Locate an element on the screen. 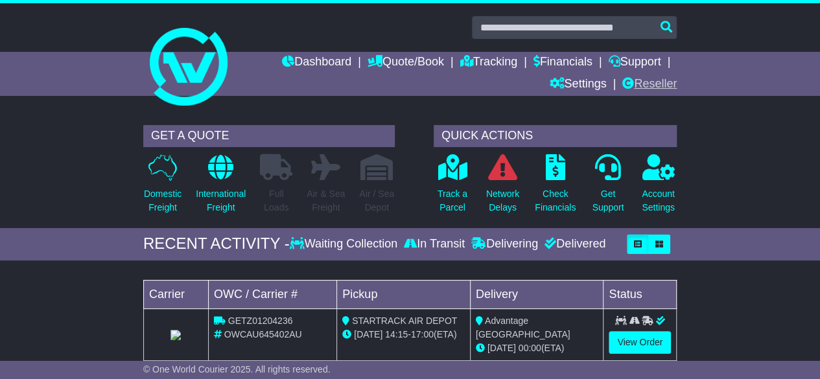 The height and width of the screenshot is (379, 820). p: International Freight is located at coordinates (220, 201).